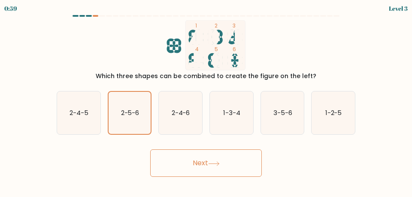  What do you see at coordinates (216, 25) in the screenshot?
I see `tspan: 2` at bounding box center [216, 25].